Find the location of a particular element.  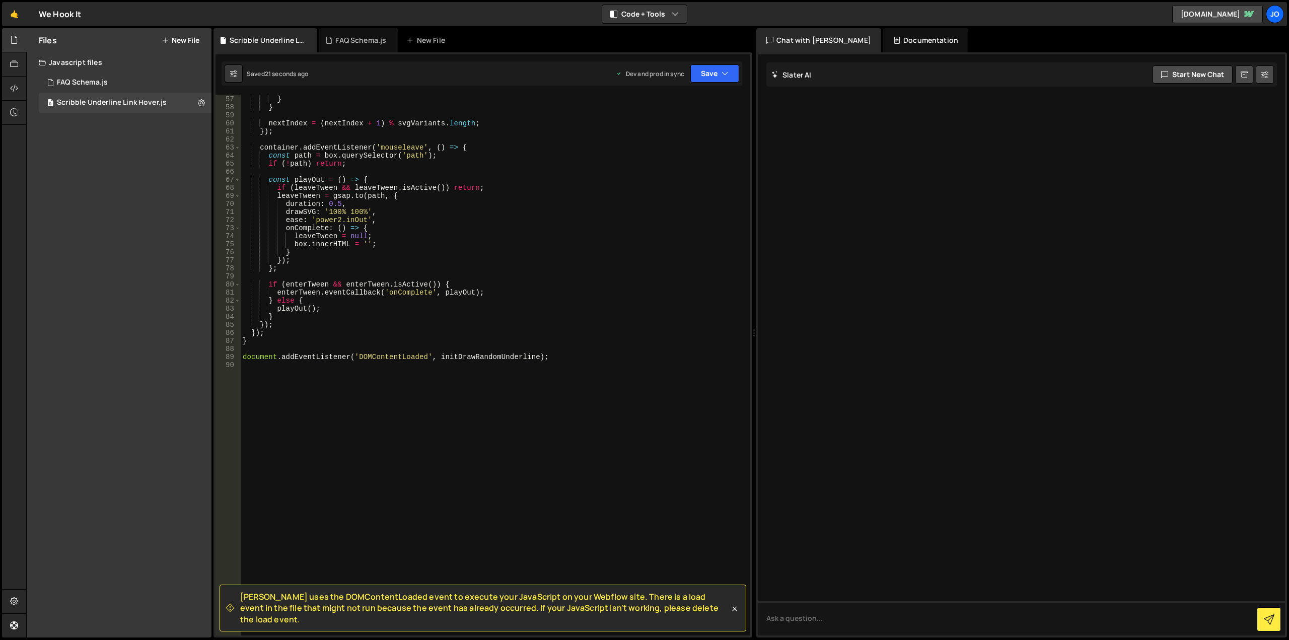

div: 90 is located at coordinates (228, 365).